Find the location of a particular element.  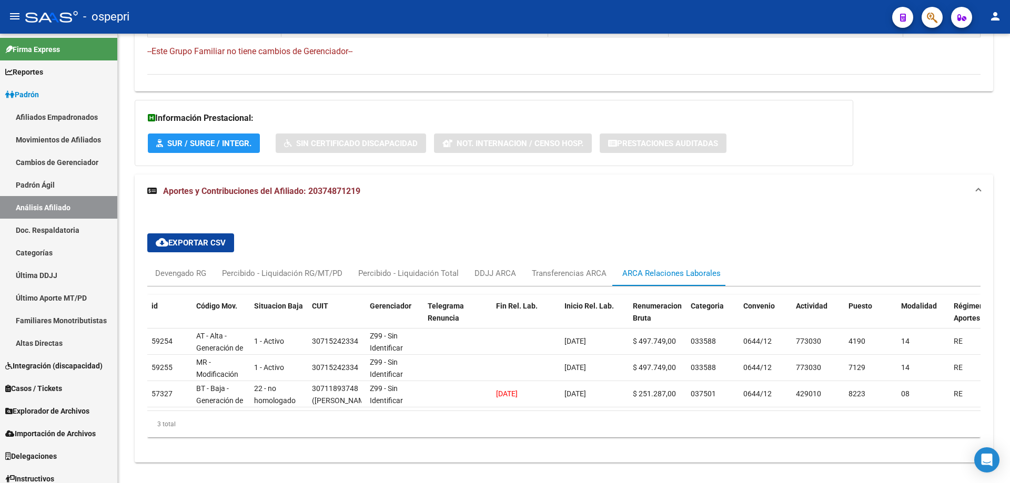

span: 59254 is located at coordinates (162, 341).